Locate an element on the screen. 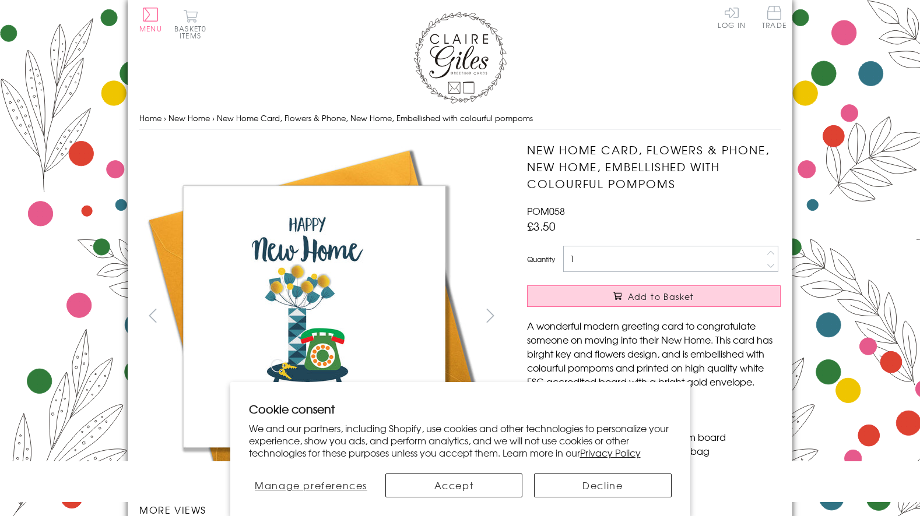 Image resolution: width=920 pixels, height=516 pixels. button: Basket0 items is located at coordinates (190, 24).